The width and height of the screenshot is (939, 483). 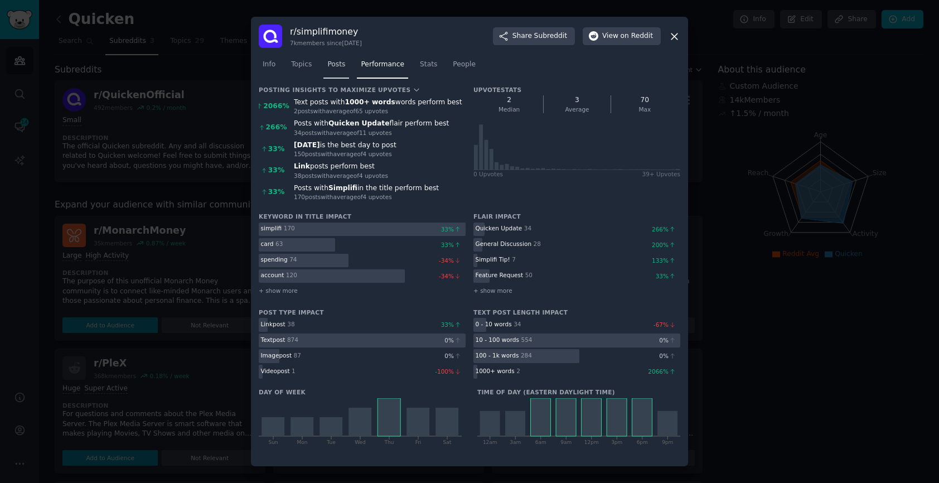 What do you see at coordinates (326, 31) in the screenshot?
I see `h3: r/ simplifimoney` at bounding box center [326, 31].